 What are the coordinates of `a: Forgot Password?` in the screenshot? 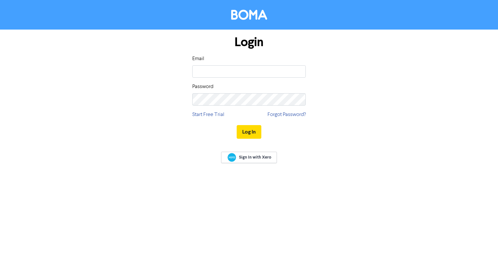 It's located at (287, 115).